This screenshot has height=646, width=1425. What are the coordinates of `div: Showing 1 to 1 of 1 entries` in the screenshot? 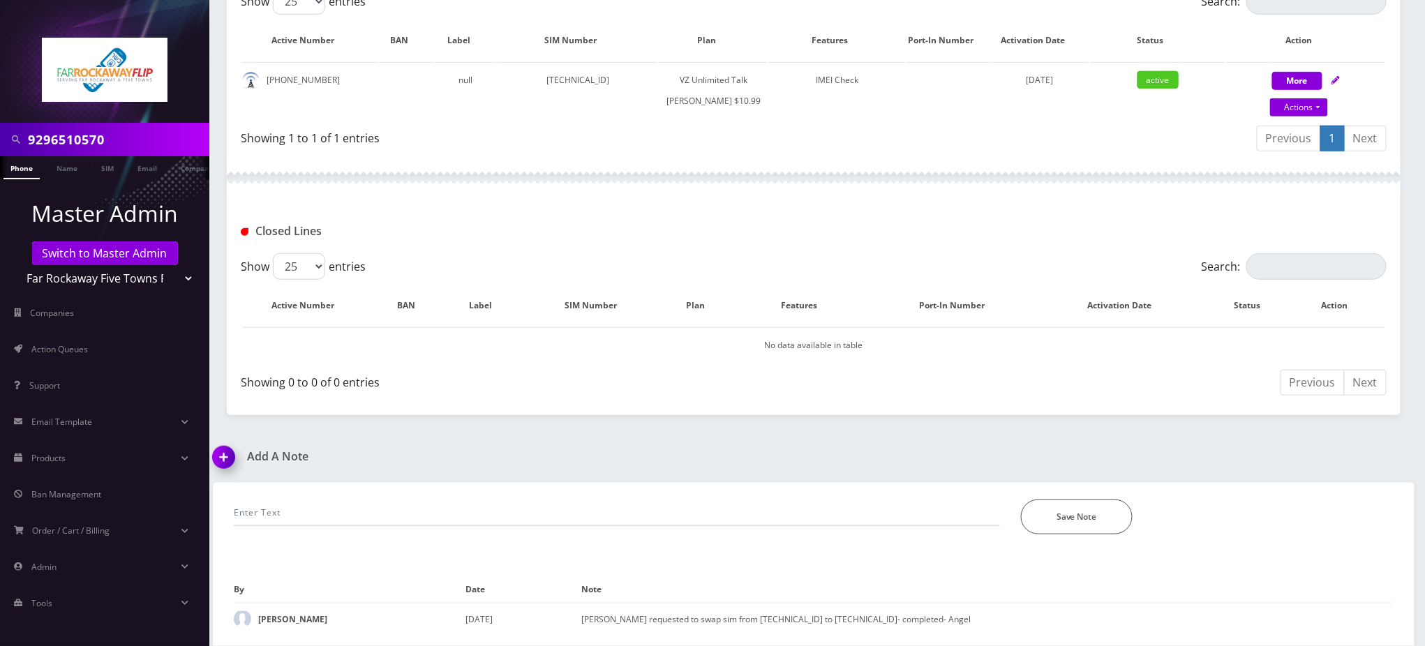 It's located at (522, 135).